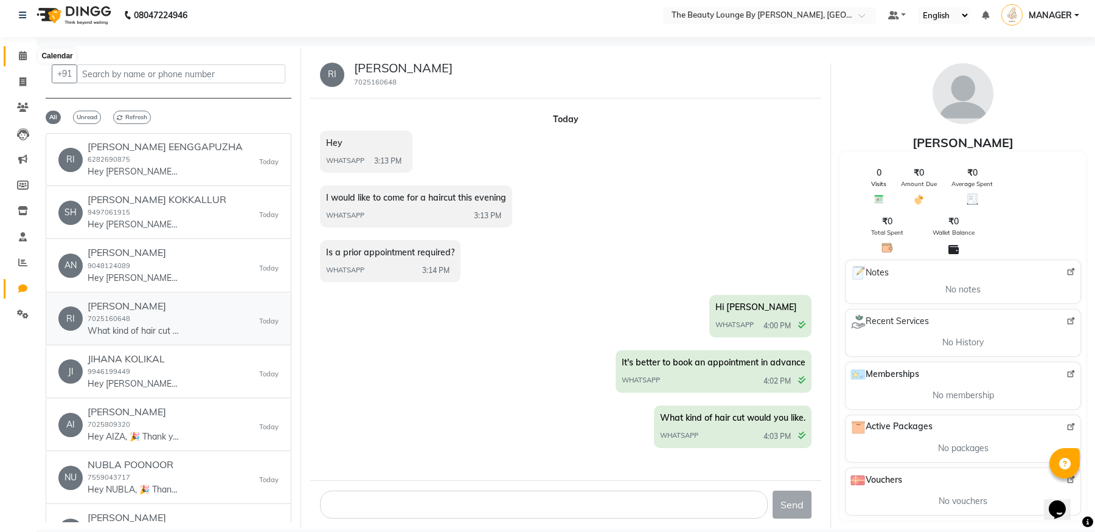 This screenshot has height=532, width=1095. I want to click on span: Recent Services, so click(889, 322).